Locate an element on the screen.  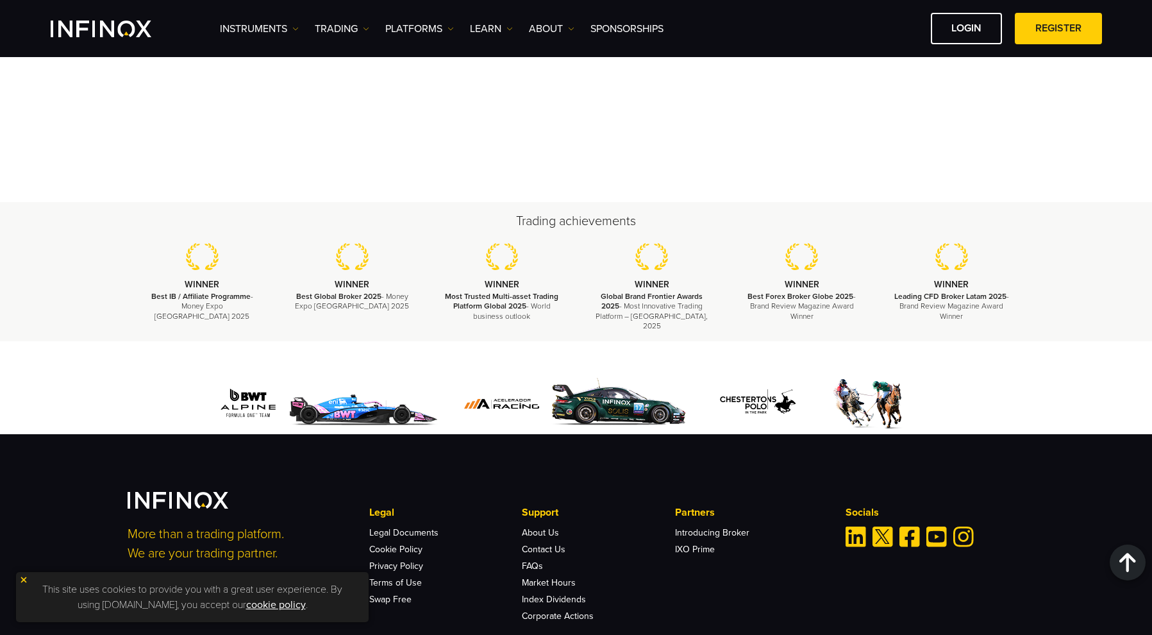
p: - World business outlook is located at coordinates (502, 307).